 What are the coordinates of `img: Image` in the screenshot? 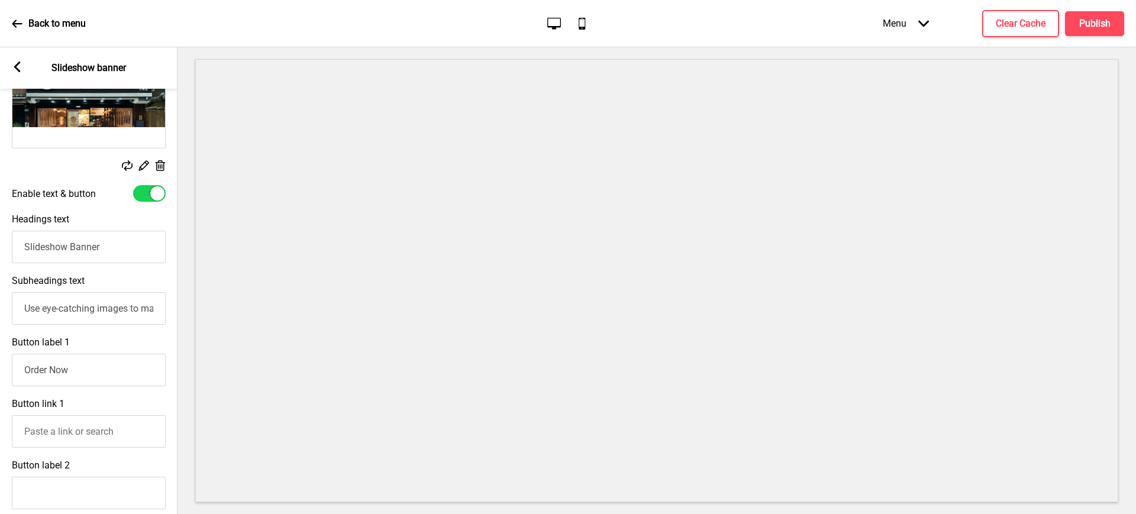 It's located at (89, 95).